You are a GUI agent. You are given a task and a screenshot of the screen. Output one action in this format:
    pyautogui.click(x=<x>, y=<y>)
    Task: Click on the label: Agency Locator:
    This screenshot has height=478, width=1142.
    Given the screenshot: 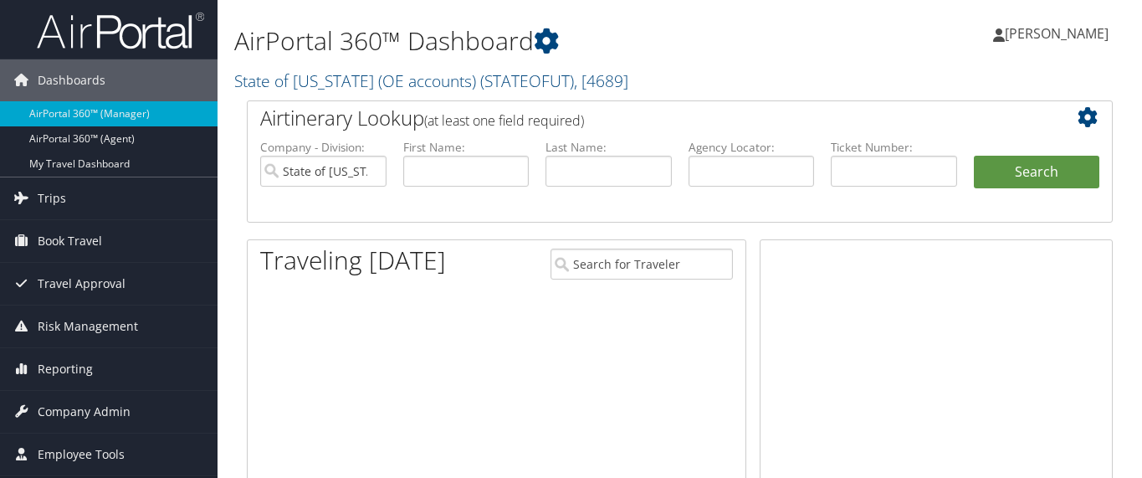 What is the action you would take?
    pyautogui.click(x=751, y=147)
    